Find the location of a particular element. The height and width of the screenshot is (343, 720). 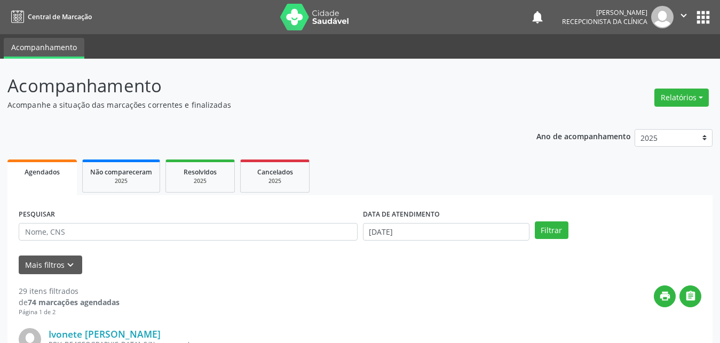

label: DATA DE ATENDIMENTO is located at coordinates (401, 215).